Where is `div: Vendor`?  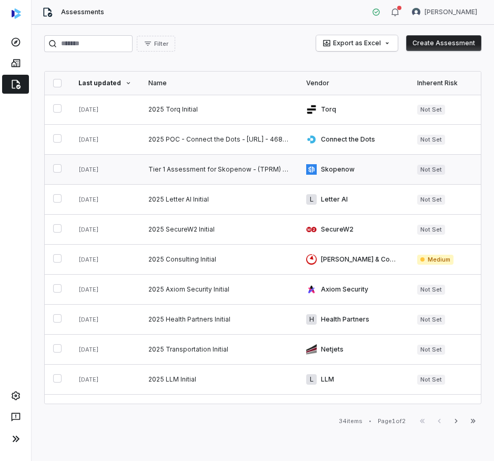
div: Vendor is located at coordinates (353, 83).